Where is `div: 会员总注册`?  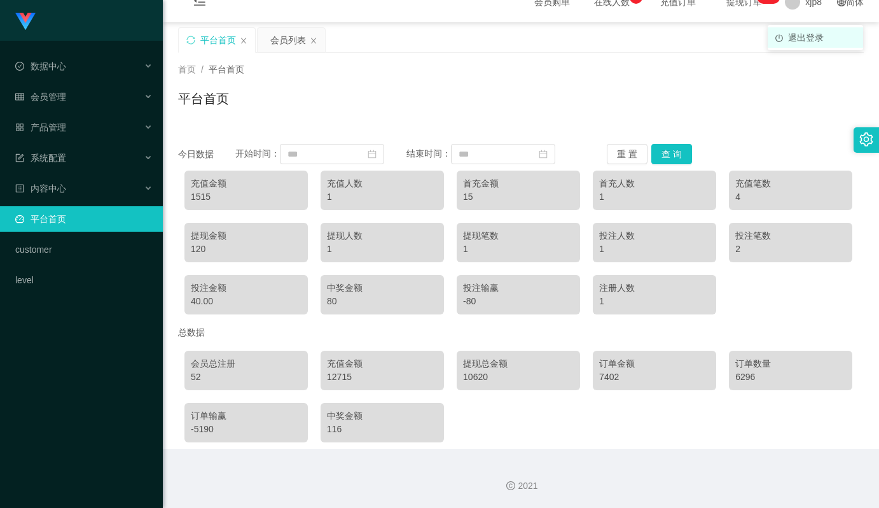
div: 会员总注册 is located at coordinates (246, 363).